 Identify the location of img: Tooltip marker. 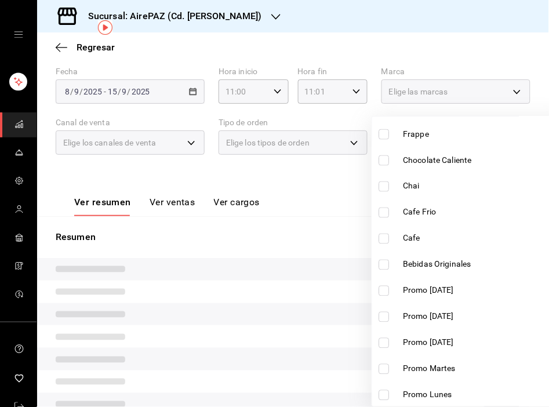
(105, 27).